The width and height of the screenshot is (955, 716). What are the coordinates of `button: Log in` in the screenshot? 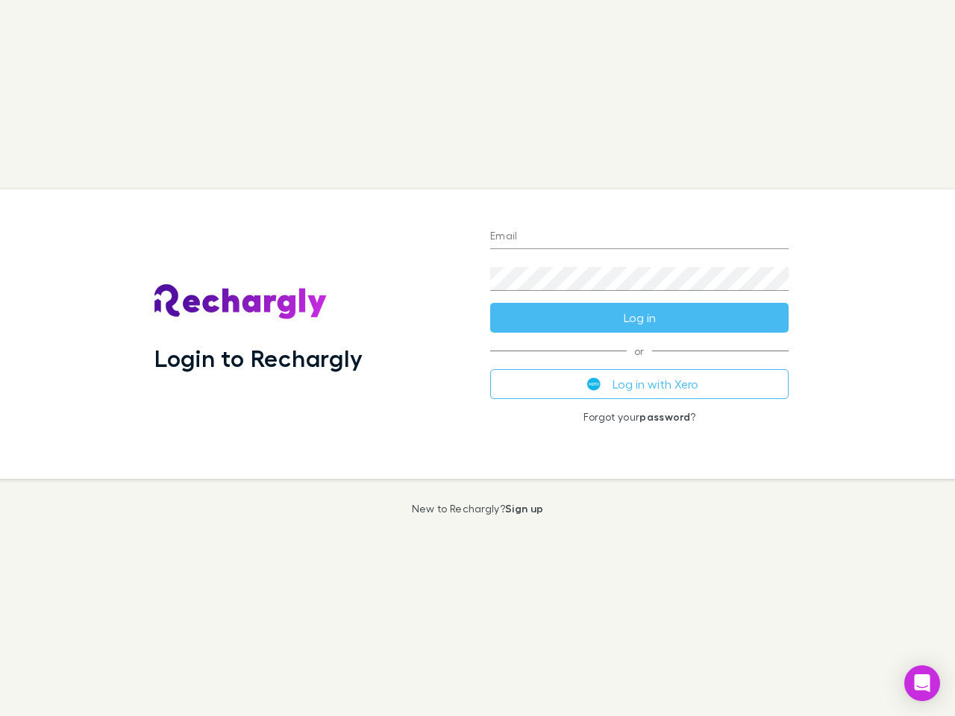 It's located at (639, 318).